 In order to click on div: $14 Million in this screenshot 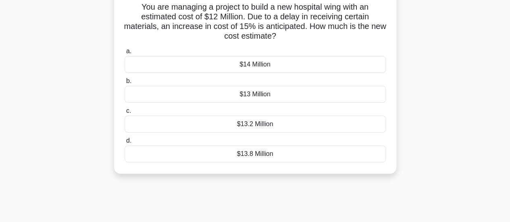, I will do `click(255, 65)`.